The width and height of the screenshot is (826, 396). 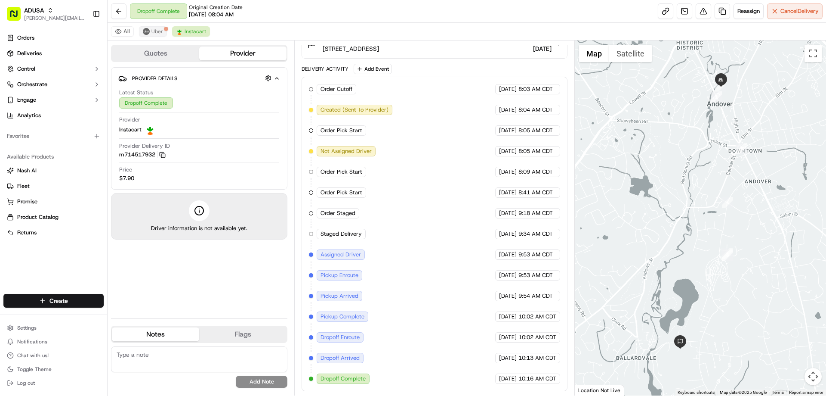 I want to click on img: 3855928211143_97847f850aaaf9af0eff_72.jpg, so click(x=26, y=90).